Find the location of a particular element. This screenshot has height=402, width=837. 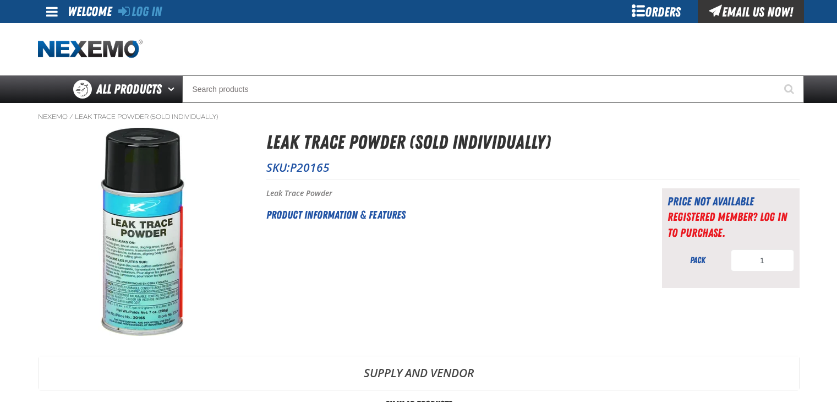

span: P20165 is located at coordinates (310, 167).